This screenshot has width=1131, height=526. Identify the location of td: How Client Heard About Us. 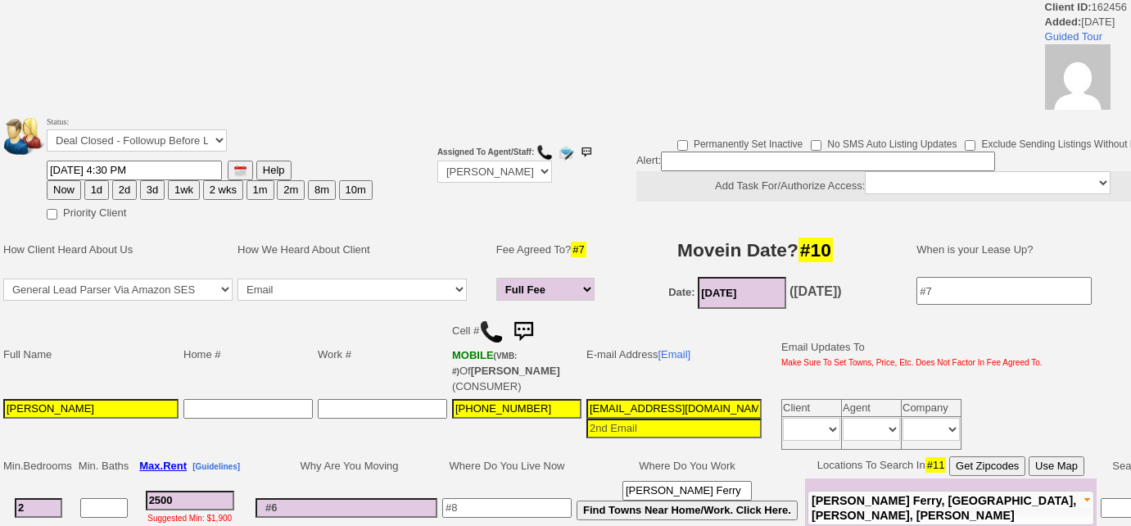
(118, 250).